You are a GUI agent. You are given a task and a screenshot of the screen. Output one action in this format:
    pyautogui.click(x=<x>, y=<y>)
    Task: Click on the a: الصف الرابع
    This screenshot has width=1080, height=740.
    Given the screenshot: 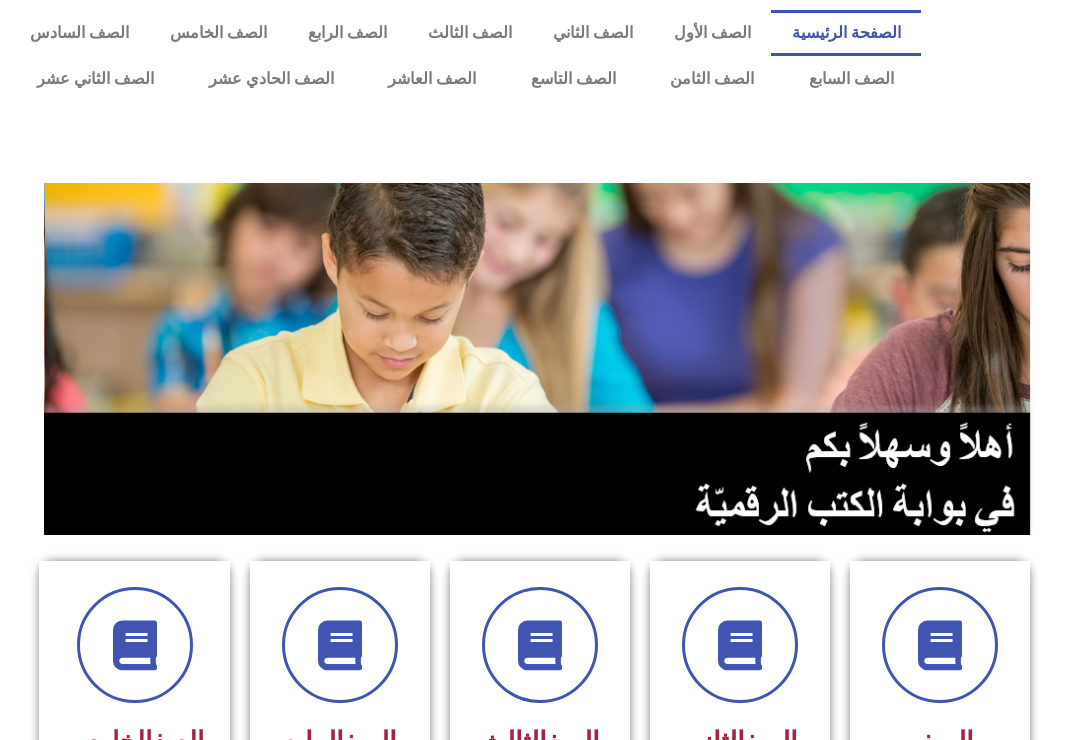 What is the action you would take?
    pyautogui.click(x=348, y=33)
    